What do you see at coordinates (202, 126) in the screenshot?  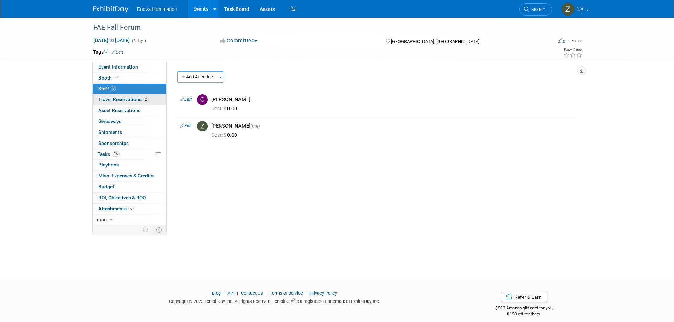 I see `img: Z.jpg` at bounding box center [202, 126].